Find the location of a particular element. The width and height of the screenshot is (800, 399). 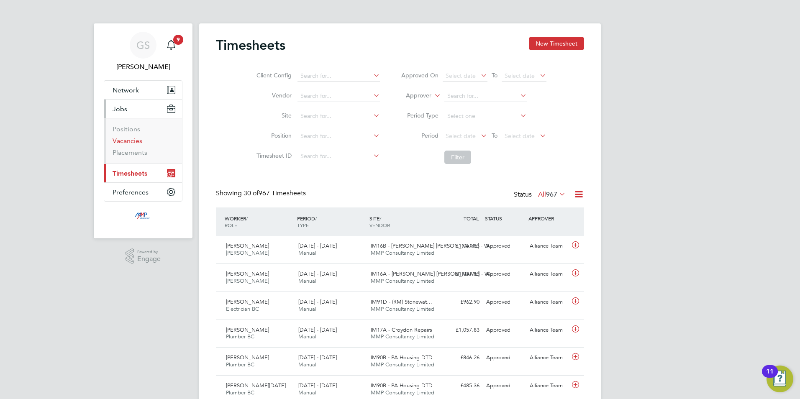

button: Timesheets is located at coordinates (143, 173).